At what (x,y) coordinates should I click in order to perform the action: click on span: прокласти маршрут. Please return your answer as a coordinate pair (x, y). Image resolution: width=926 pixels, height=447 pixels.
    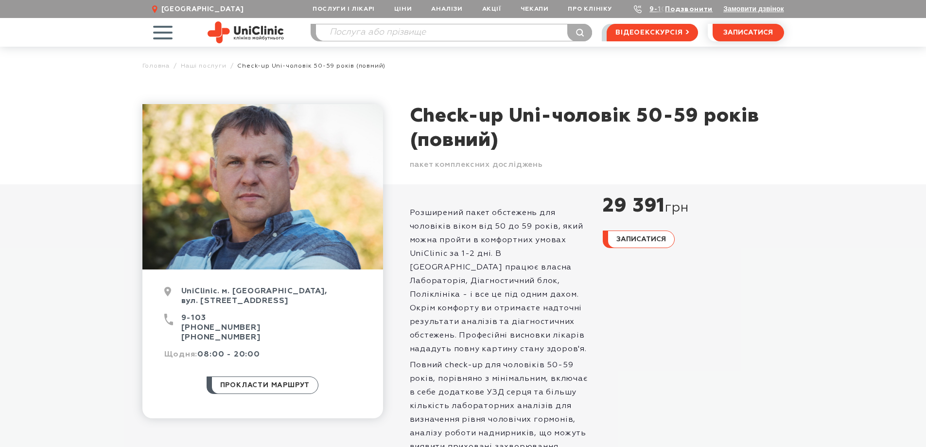
    Looking at the image, I should click on (265, 385).